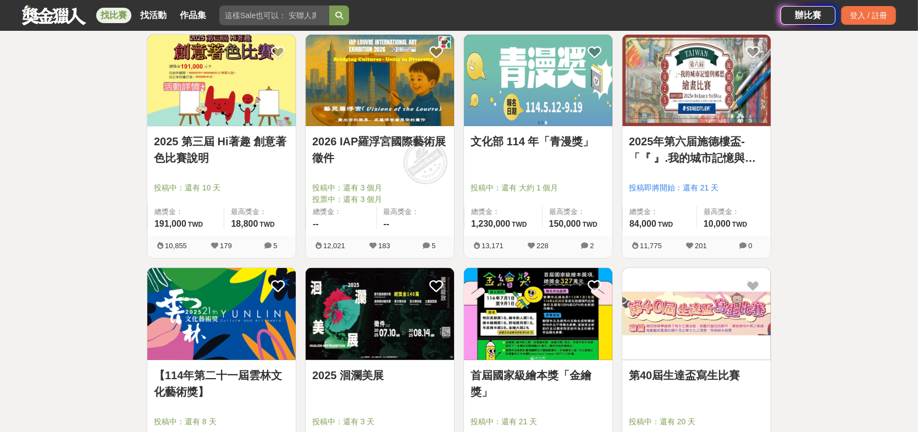 Image resolution: width=918 pixels, height=432 pixels. I want to click on a: 作品集, so click(193, 15).